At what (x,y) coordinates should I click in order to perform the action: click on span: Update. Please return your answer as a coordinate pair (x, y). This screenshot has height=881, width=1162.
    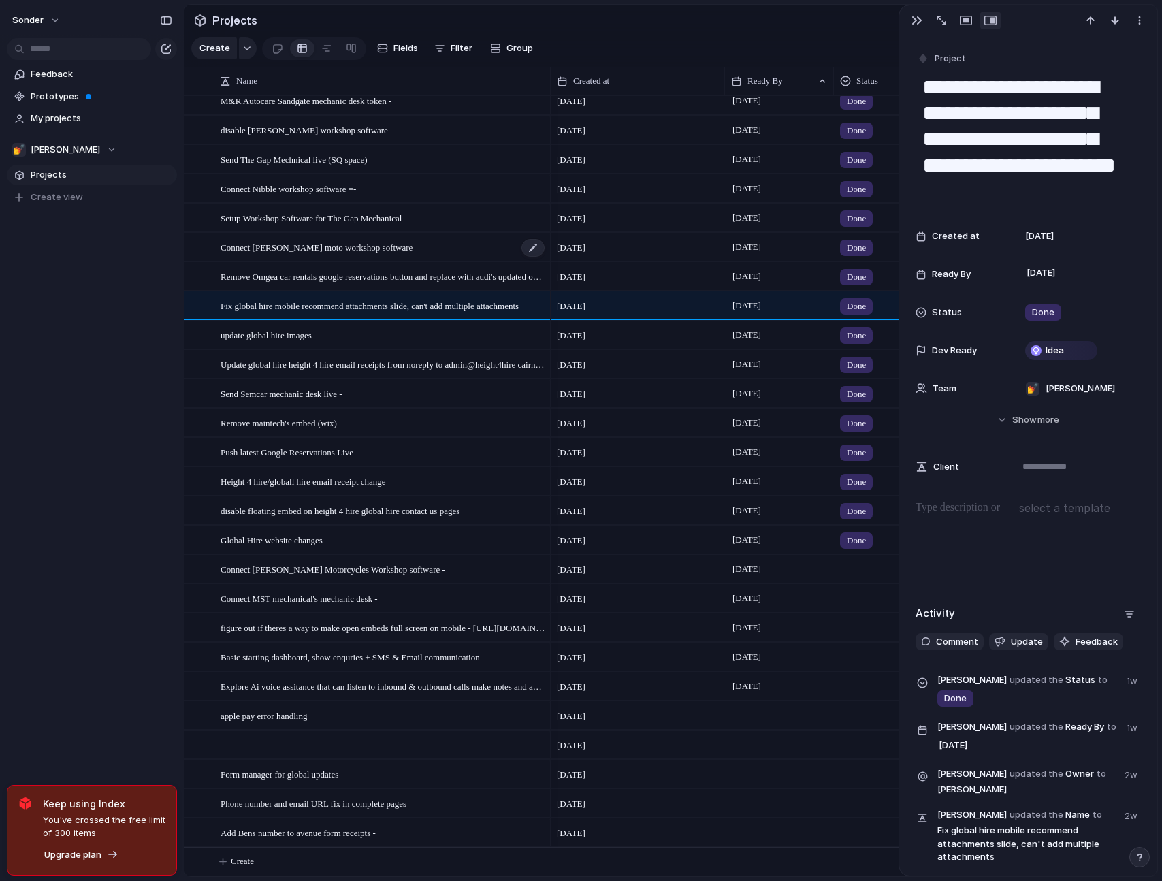
    Looking at the image, I should click on (1027, 642).